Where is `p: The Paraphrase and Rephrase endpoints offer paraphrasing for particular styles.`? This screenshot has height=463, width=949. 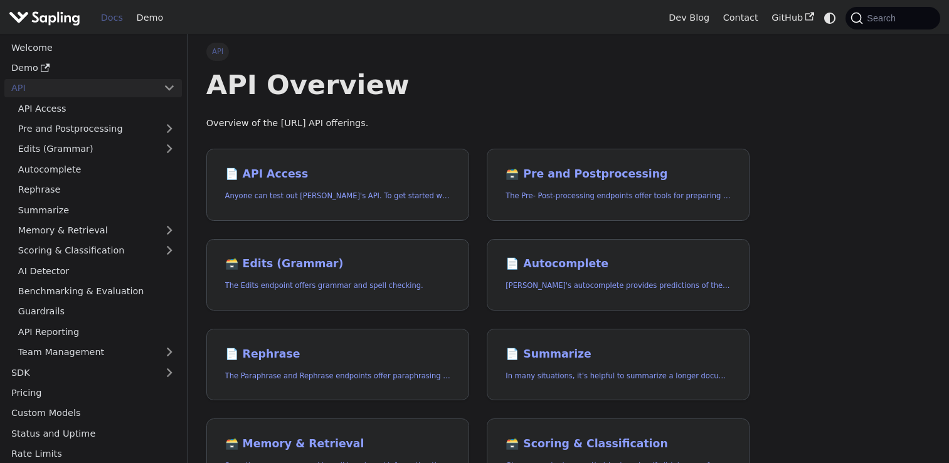 p: The Paraphrase and Rephrase endpoints offer paraphrasing for particular styles. is located at coordinates (337, 376).